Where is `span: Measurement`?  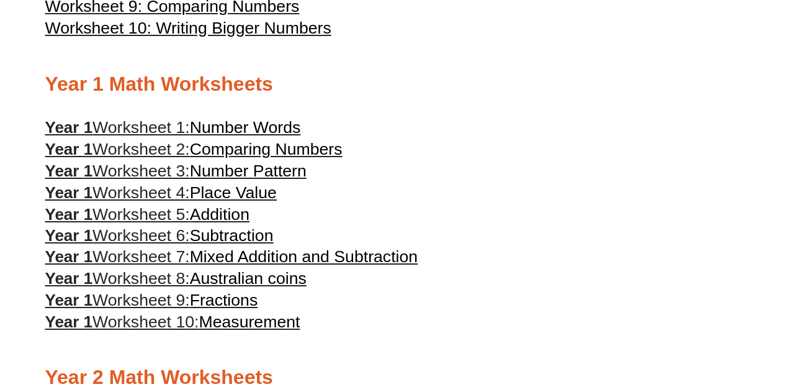 span: Measurement is located at coordinates (249, 322).